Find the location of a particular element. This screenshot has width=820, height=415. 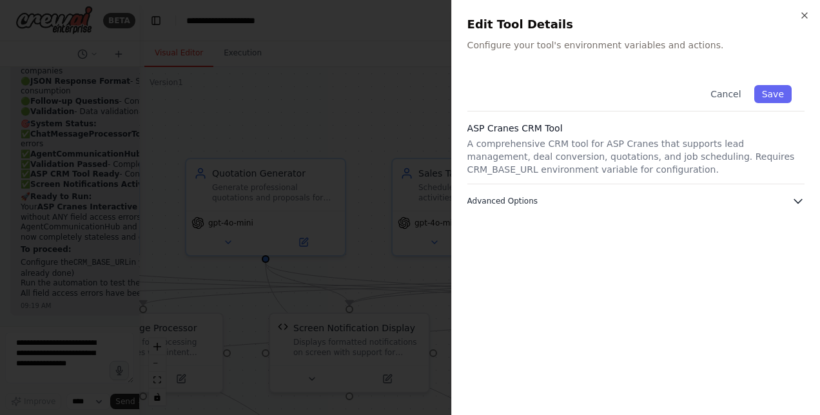

p: Configure your tool's environment variables and actions. is located at coordinates (636, 45).